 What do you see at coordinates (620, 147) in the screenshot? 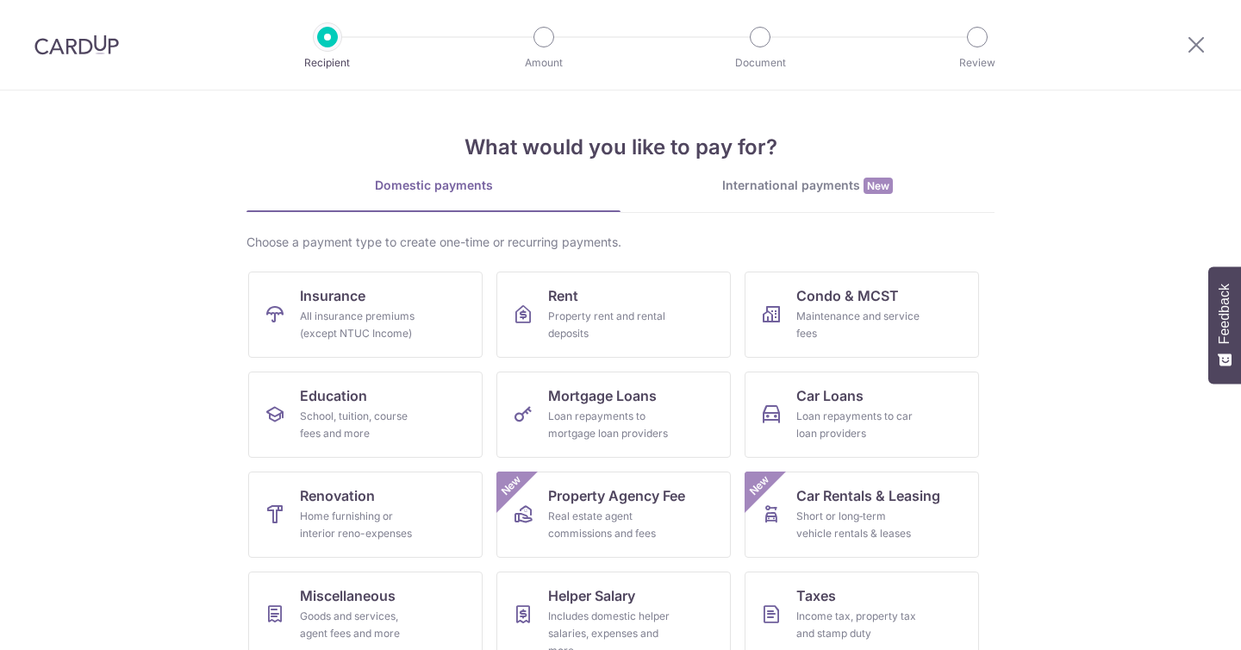
I see `h4: What would you like to pay for?` at bounding box center [620, 147].